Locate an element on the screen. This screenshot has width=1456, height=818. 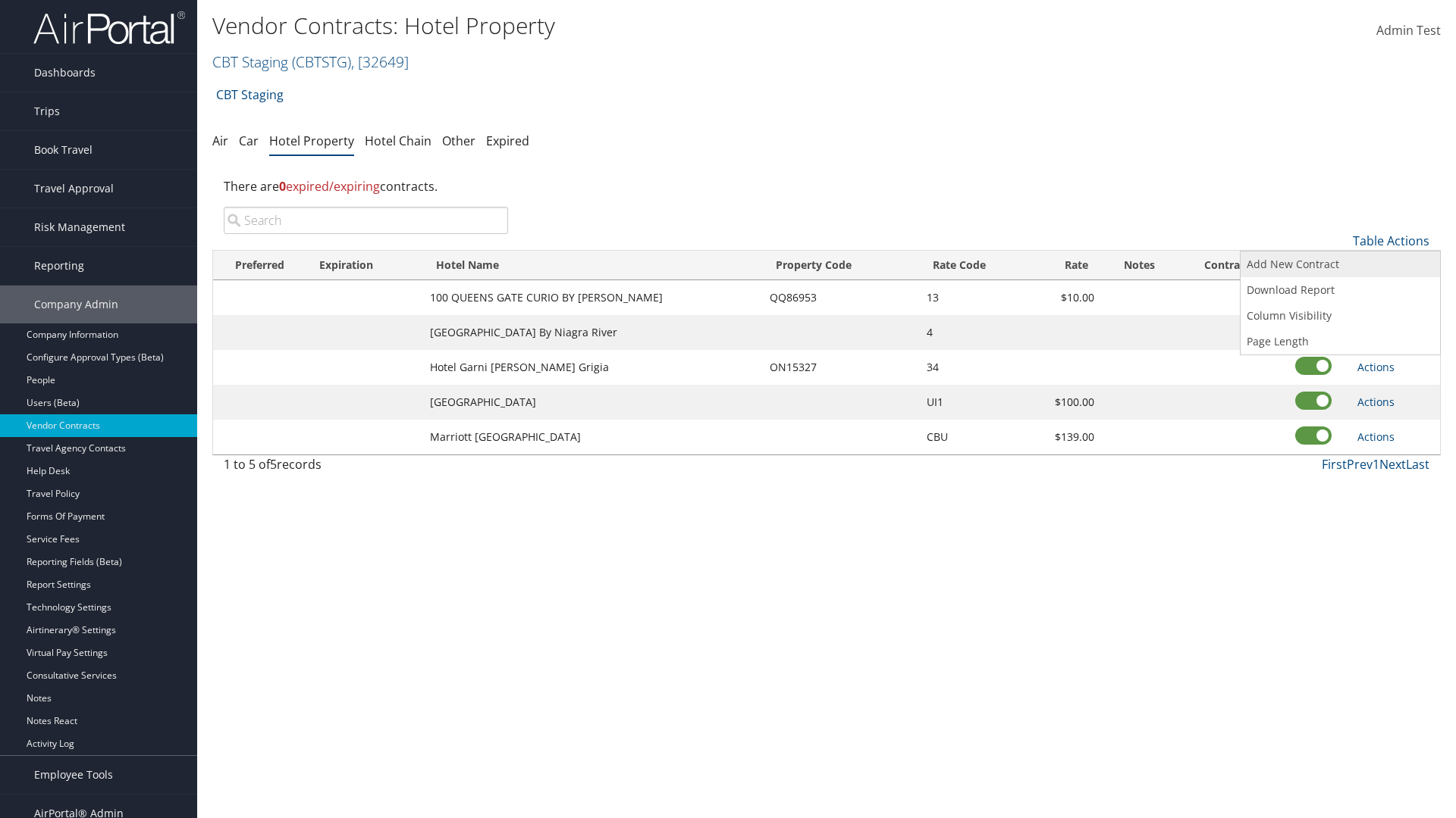
a: Page Length is located at coordinates (1340, 342).